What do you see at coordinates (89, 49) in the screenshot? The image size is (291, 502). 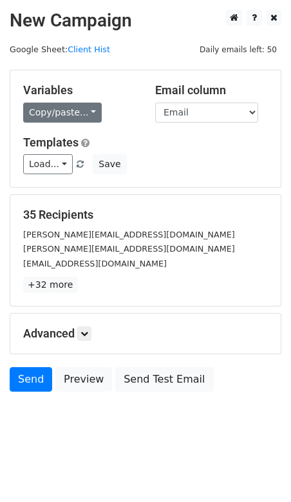 I see `a: Client Hist` at bounding box center [89, 49].